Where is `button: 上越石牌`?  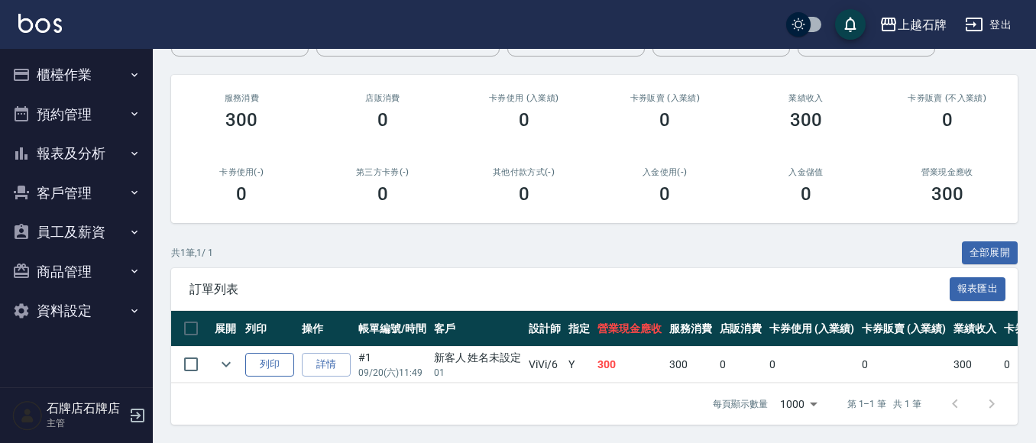
button: 上越石牌 is located at coordinates (913, 24).